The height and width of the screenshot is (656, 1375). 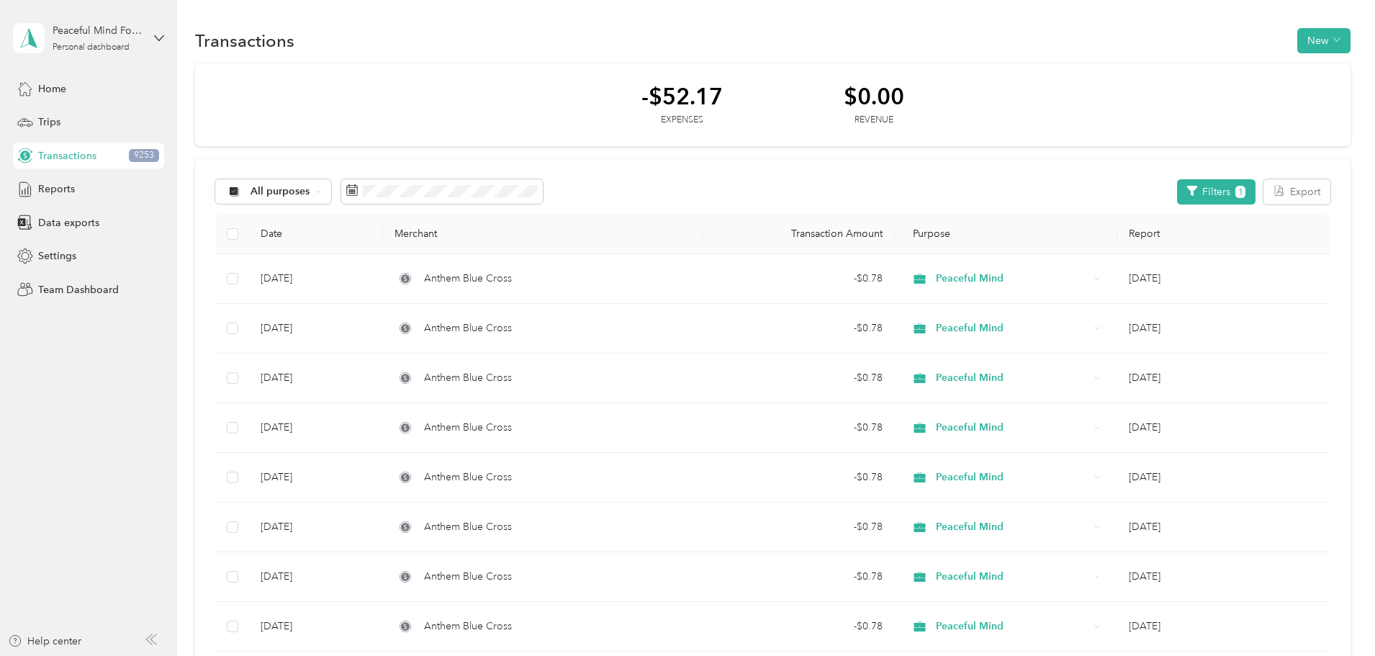 I want to click on div: $0.00, so click(x=874, y=96).